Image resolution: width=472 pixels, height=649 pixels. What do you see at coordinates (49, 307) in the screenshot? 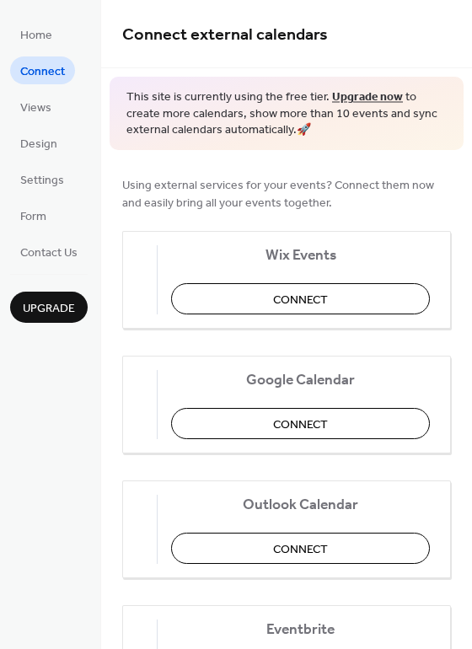
I see `button: Upgrade` at bounding box center [49, 307].